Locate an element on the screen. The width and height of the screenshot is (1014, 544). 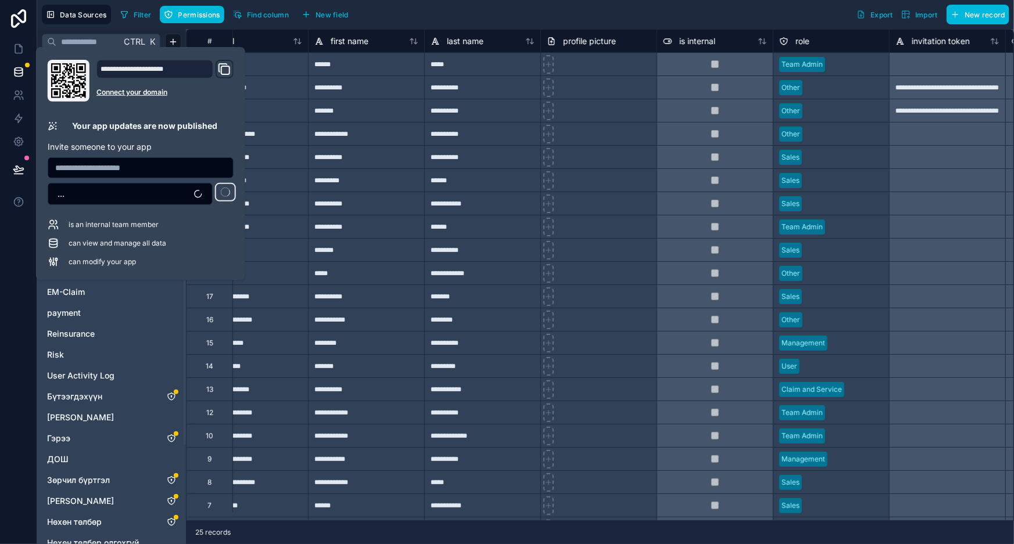
div: Гэрээ is located at coordinates (112, 439).